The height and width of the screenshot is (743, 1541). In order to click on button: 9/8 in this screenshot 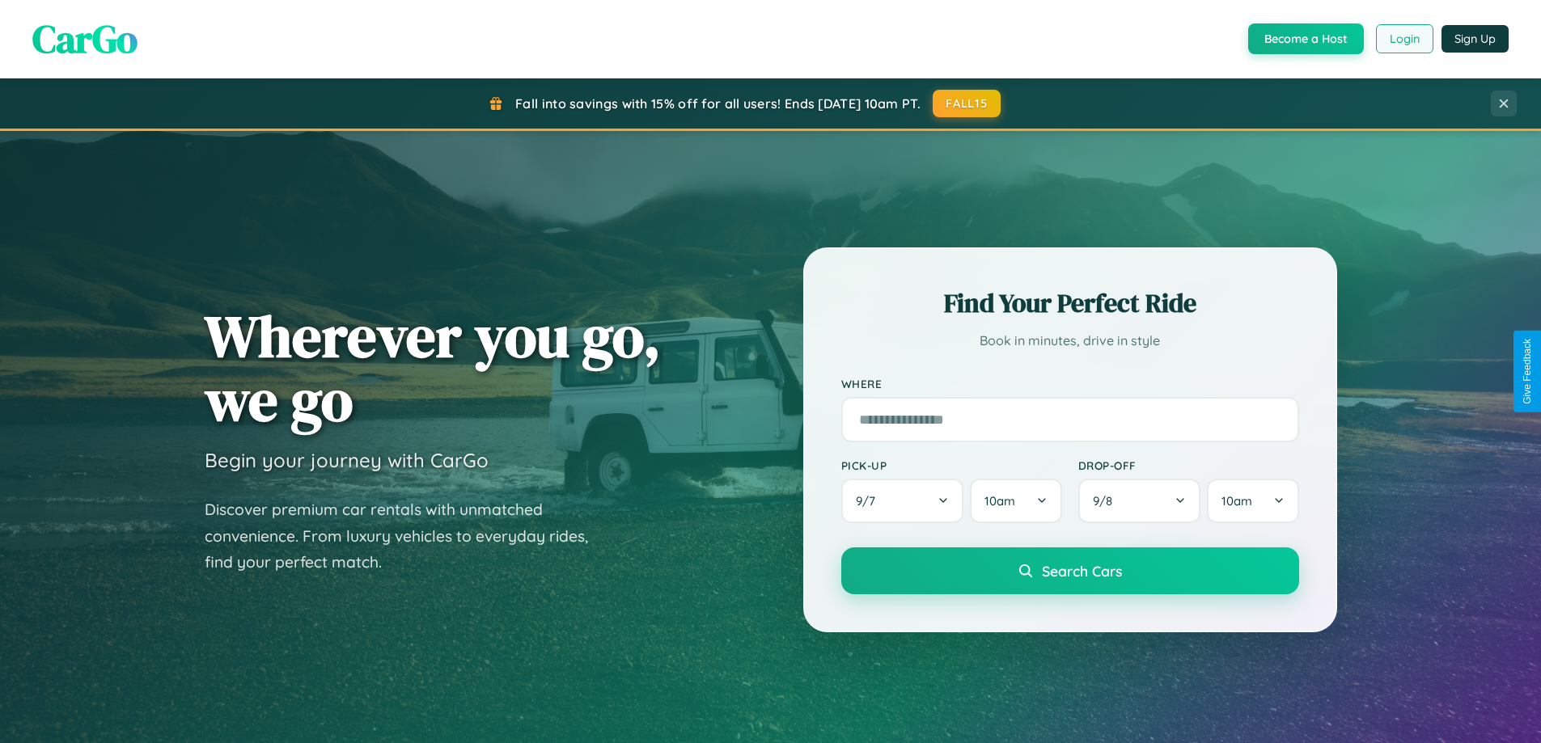, I will do `click(1139, 501)`.